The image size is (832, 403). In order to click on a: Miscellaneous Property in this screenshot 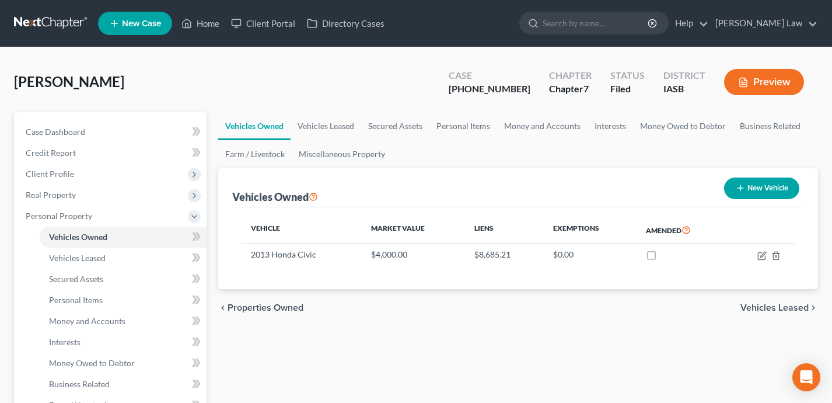, I will do `click(342, 154)`.